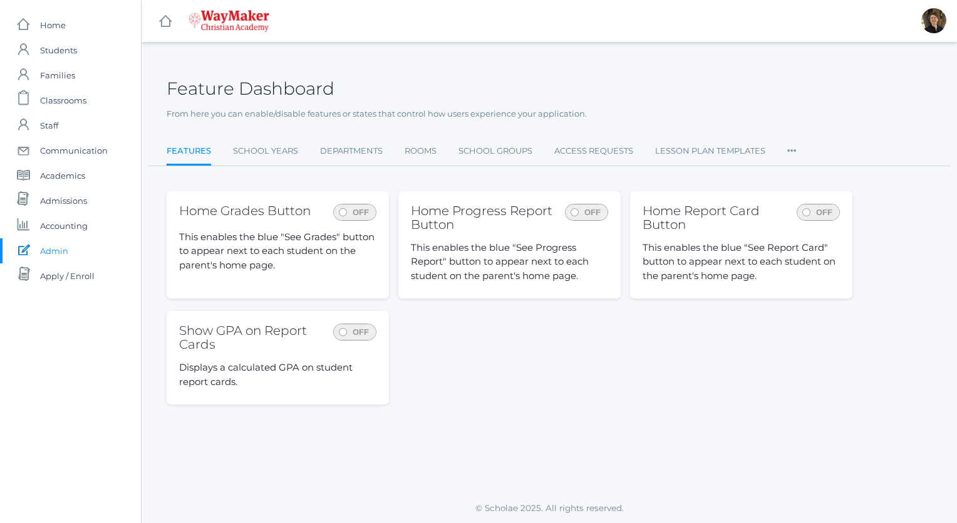  I want to click on span: Families, so click(58, 75).